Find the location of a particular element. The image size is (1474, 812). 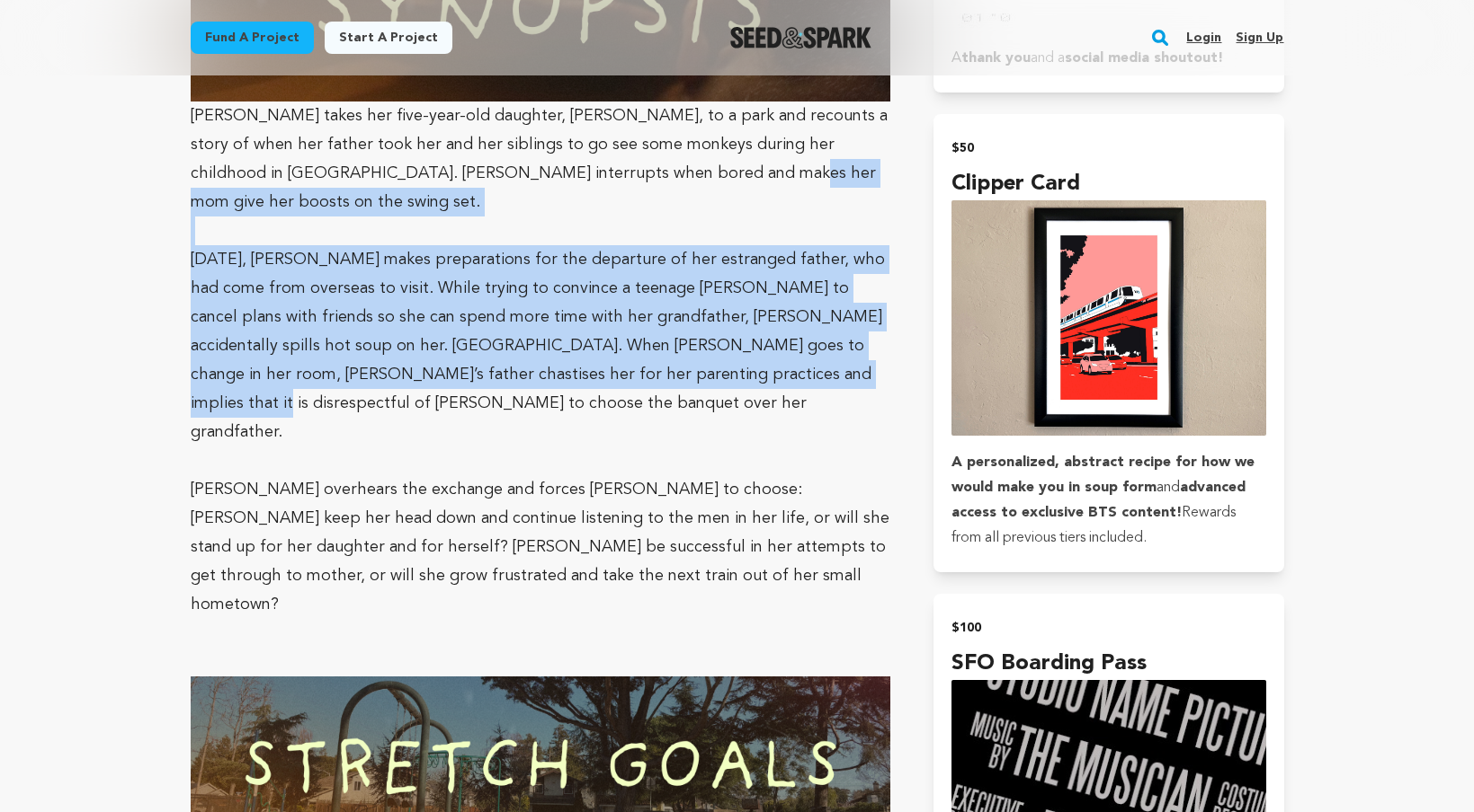

strong: advanced access to exclusive BTS content! is located at coordinates (1098, 500).